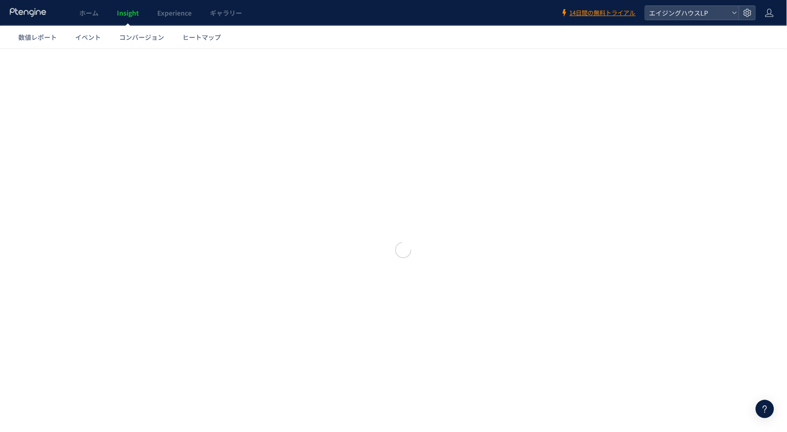 Image resolution: width=787 pixels, height=432 pixels. Describe the element at coordinates (202, 37) in the screenshot. I see `span: ヒートマップ` at that location.